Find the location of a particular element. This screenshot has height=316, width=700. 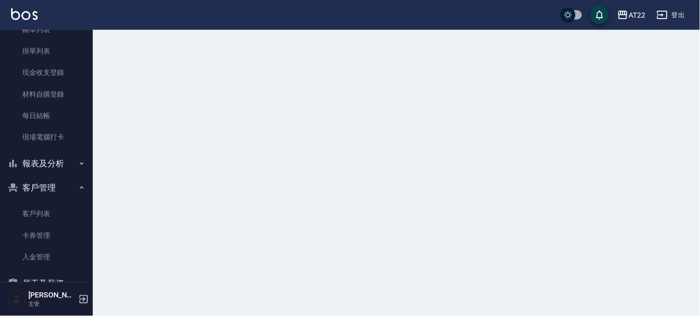

div: AT22 is located at coordinates (637, 15).